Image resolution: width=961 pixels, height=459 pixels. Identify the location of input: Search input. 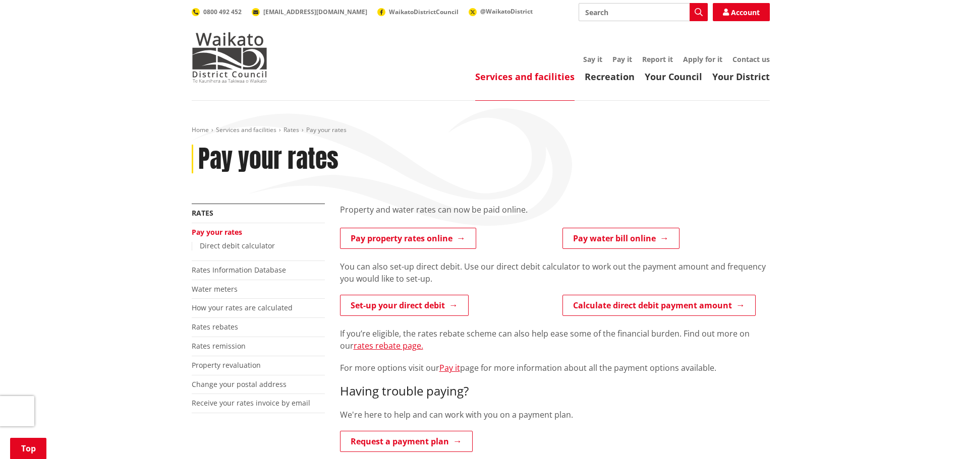
(643, 12).